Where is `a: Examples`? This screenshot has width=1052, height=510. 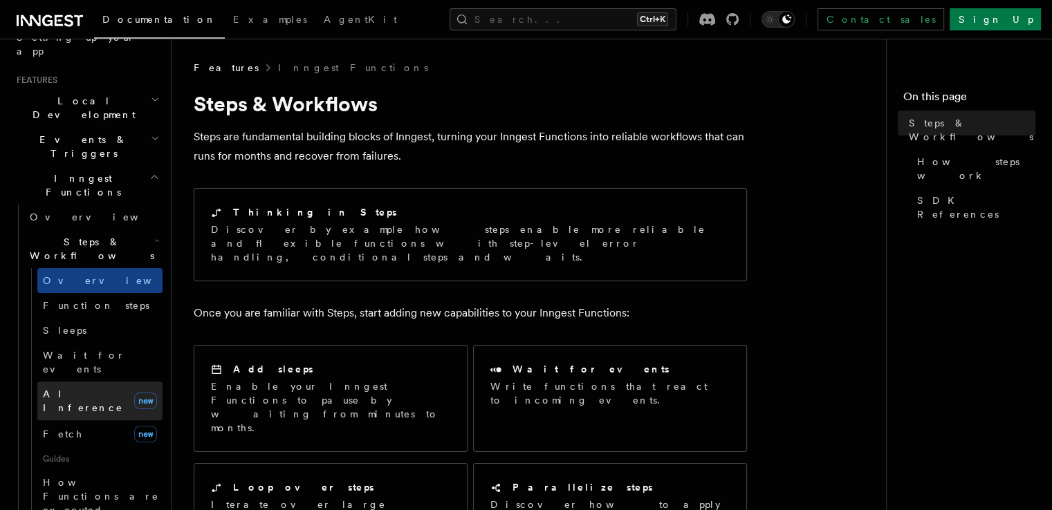
a: Examples is located at coordinates (270, 21).